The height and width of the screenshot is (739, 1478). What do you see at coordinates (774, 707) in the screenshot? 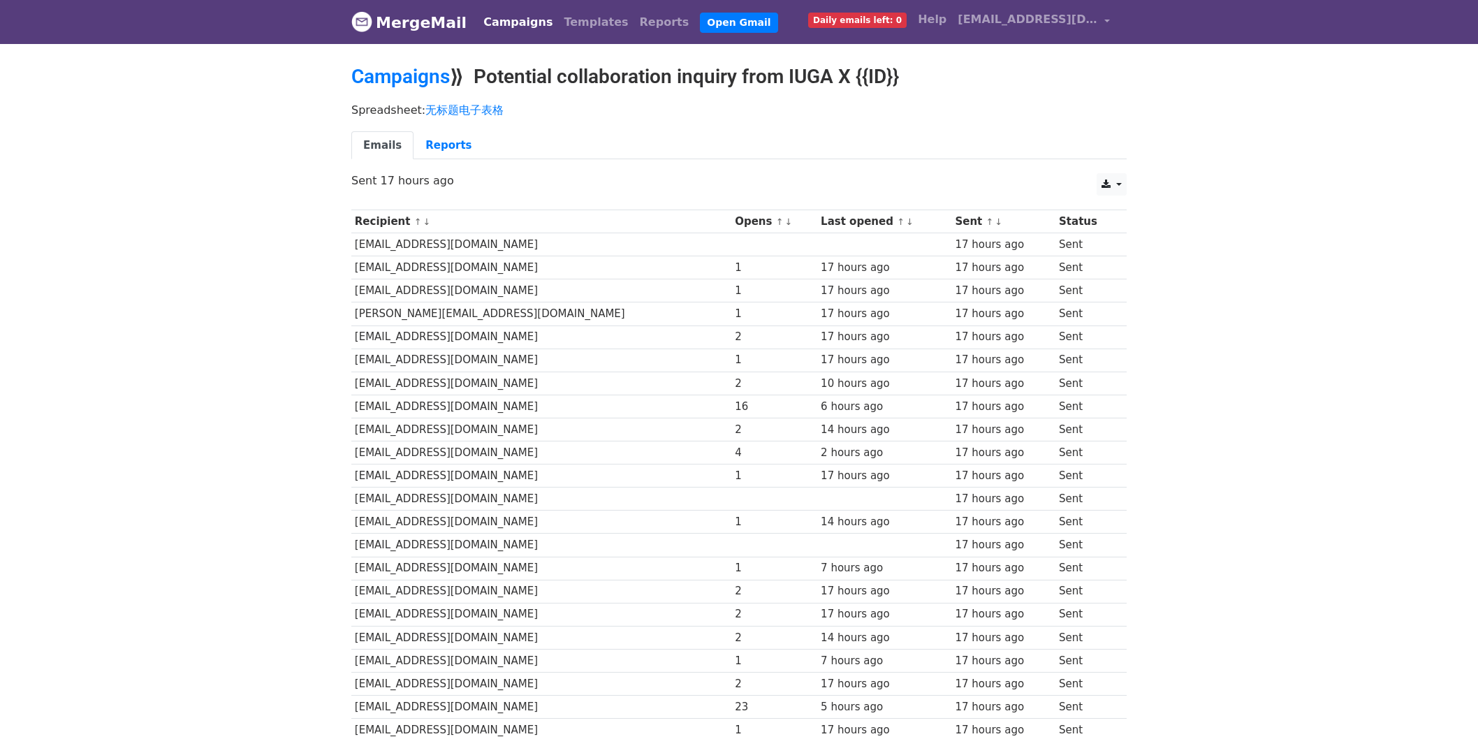
I see `div: 23` at bounding box center [774, 707].